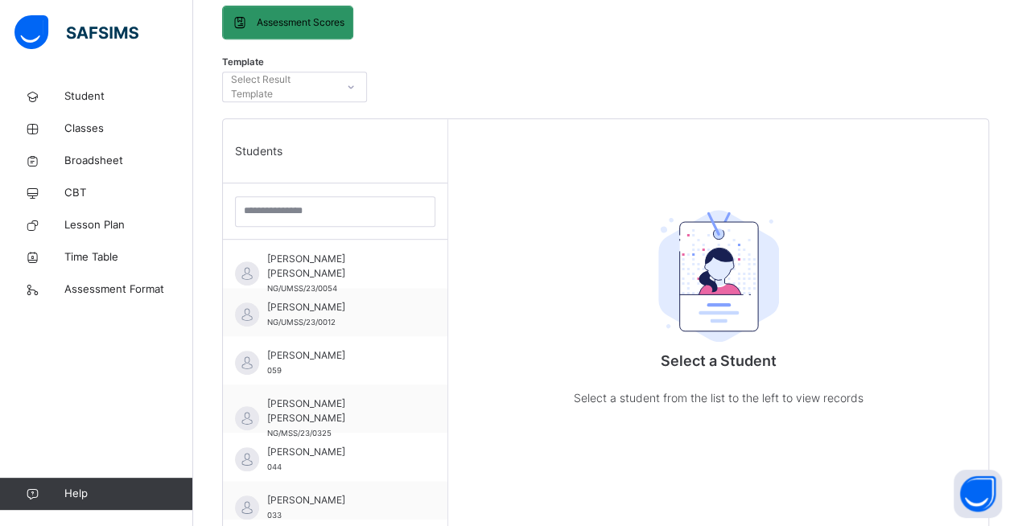  Describe the element at coordinates (129, 97) in the screenshot. I see `span: Student` at that location.